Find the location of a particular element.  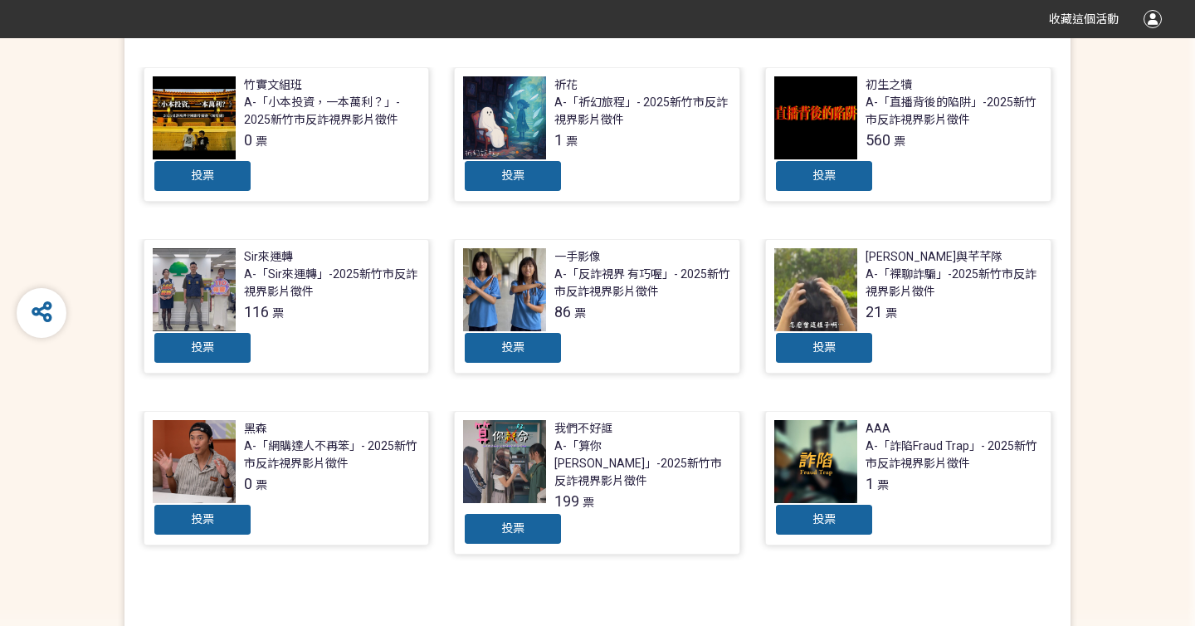

a: AAAA-「詐陷Fraud Trap」- 2025新竹市反詐視界影片徵件1票投票 is located at coordinates (908, 478).